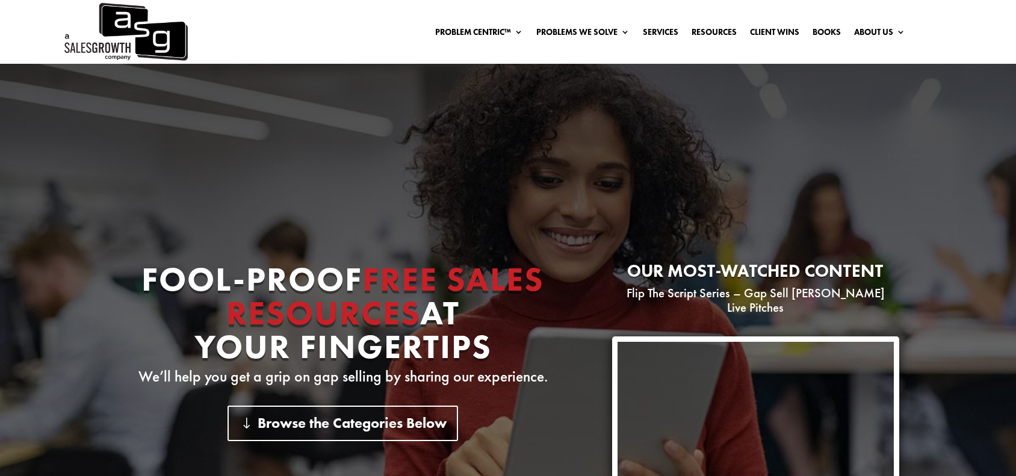 The width and height of the screenshot is (1016, 476). Describe the element at coordinates (755, 274) in the screenshot. I see `h2: Our most-watched content` at that location.